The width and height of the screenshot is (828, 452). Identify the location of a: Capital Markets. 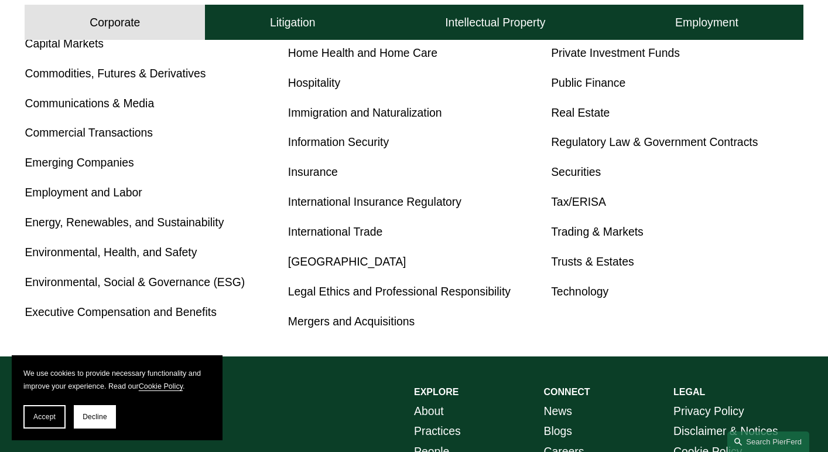
(64, 43).